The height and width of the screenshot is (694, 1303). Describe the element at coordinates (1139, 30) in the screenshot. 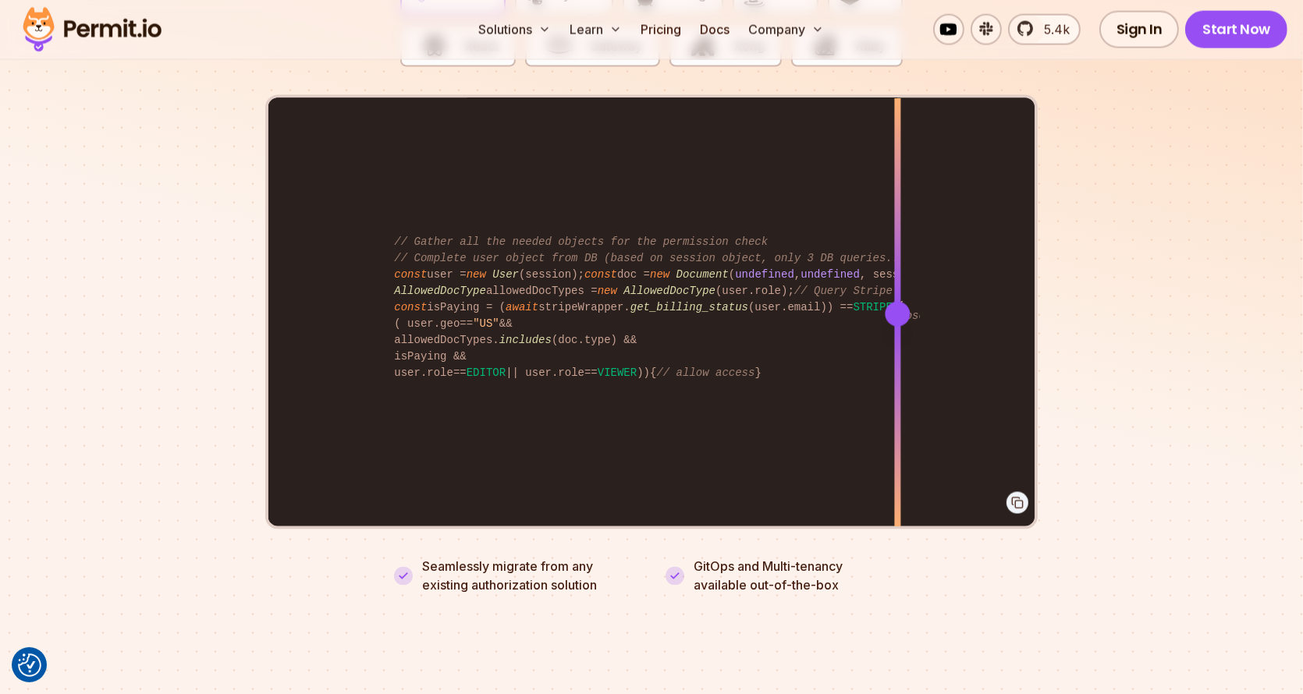

I see `a: Sign In` at that location.